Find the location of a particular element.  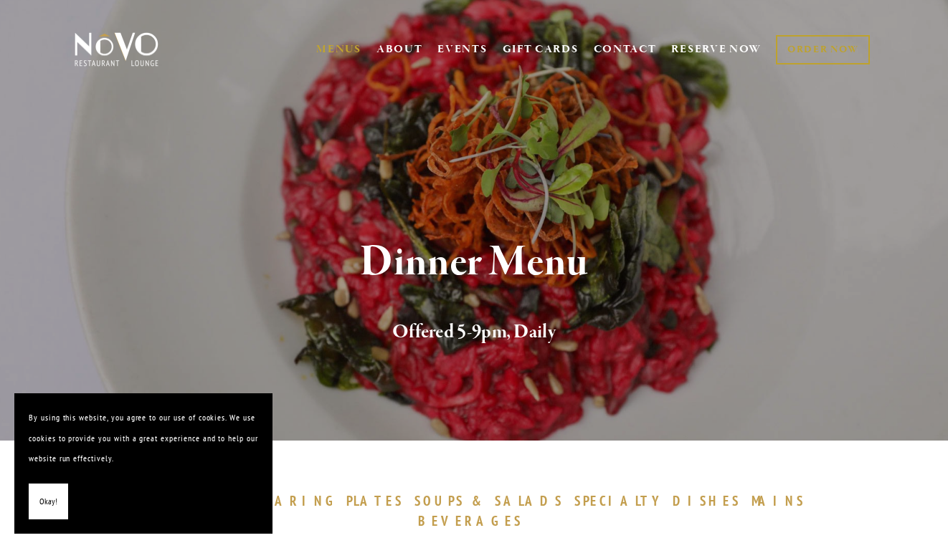

a: RESERVE NOW is located at coordinates (716, 49).